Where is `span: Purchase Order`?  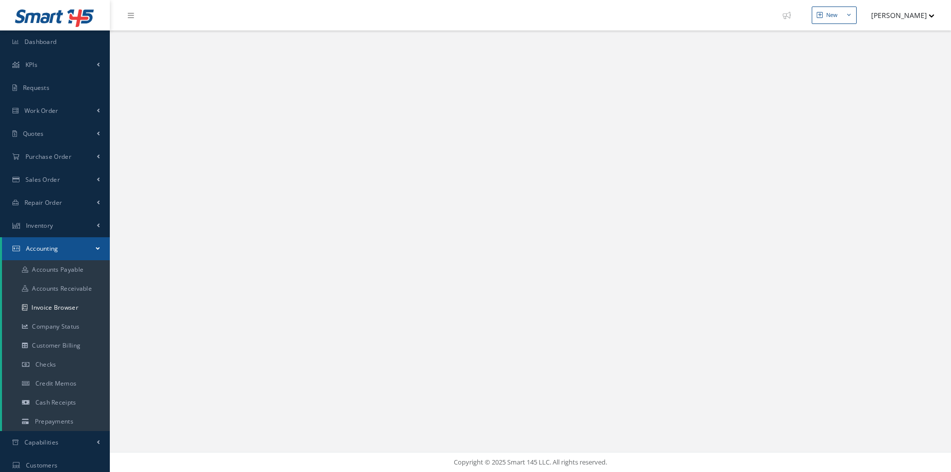
span: Purchase Order is located at coordinates (48, 156).